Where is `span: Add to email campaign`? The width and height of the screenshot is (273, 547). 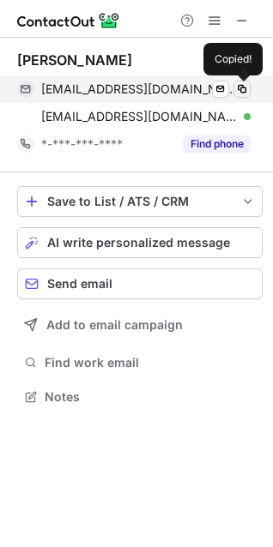
span: Add to email campaign is located at coordinates (114, 325).